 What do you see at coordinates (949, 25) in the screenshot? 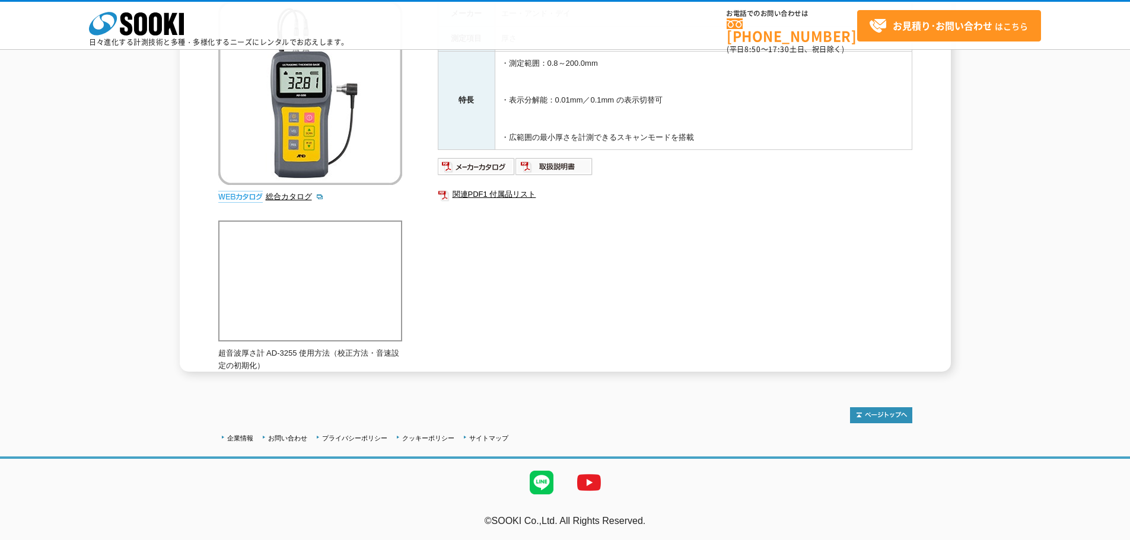
I see `a: お見積り･お問い合わせはこちら` at bounding box center [949, 25].